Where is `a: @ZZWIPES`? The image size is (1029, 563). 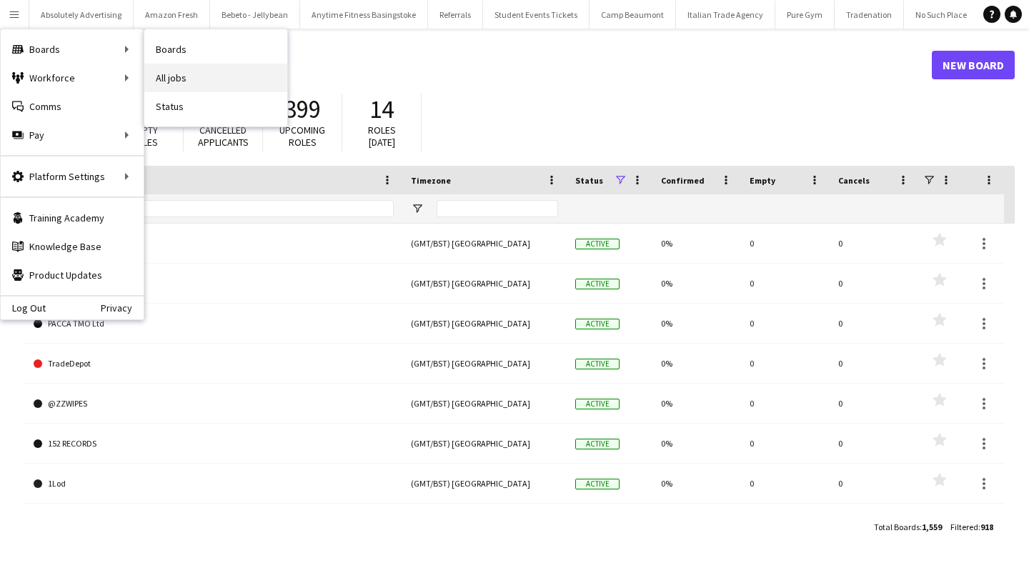
a: @ZZWIPES is located at coordinates (214, 404).